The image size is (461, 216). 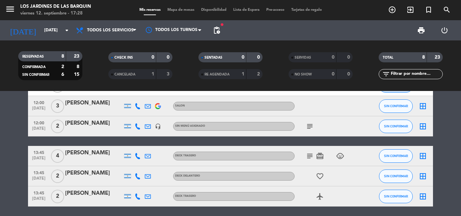 What do you see at coordinates (56, 7) in the screenshot?
I see `div: Los jardines de las barquin` at bounding box center [56, 7].